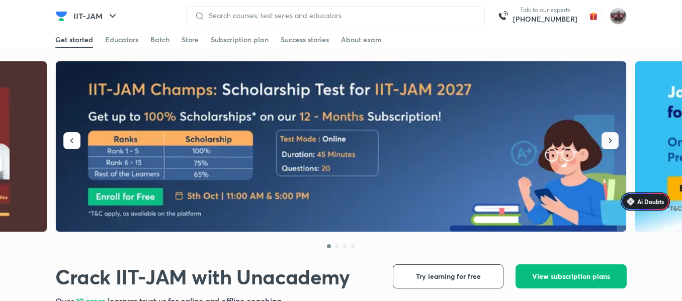 The width and height of the screenshot is (682, 301). I want to click on div: About exam, so click(361, 40).